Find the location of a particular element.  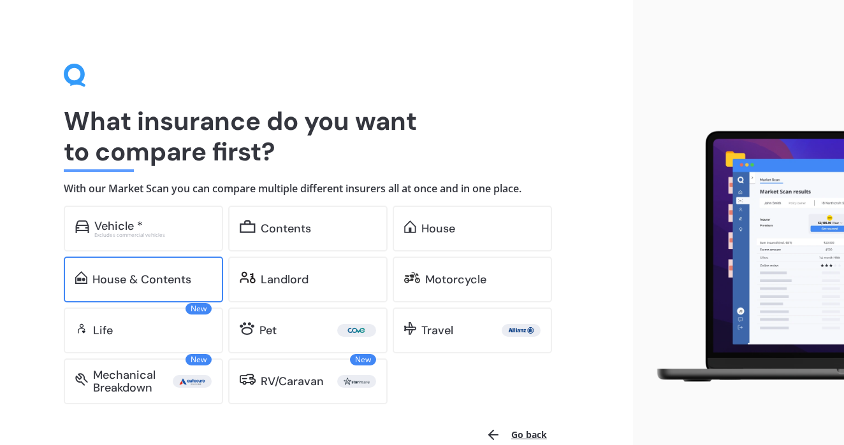

img: Cove.webp is located at coordinates (356, 331).